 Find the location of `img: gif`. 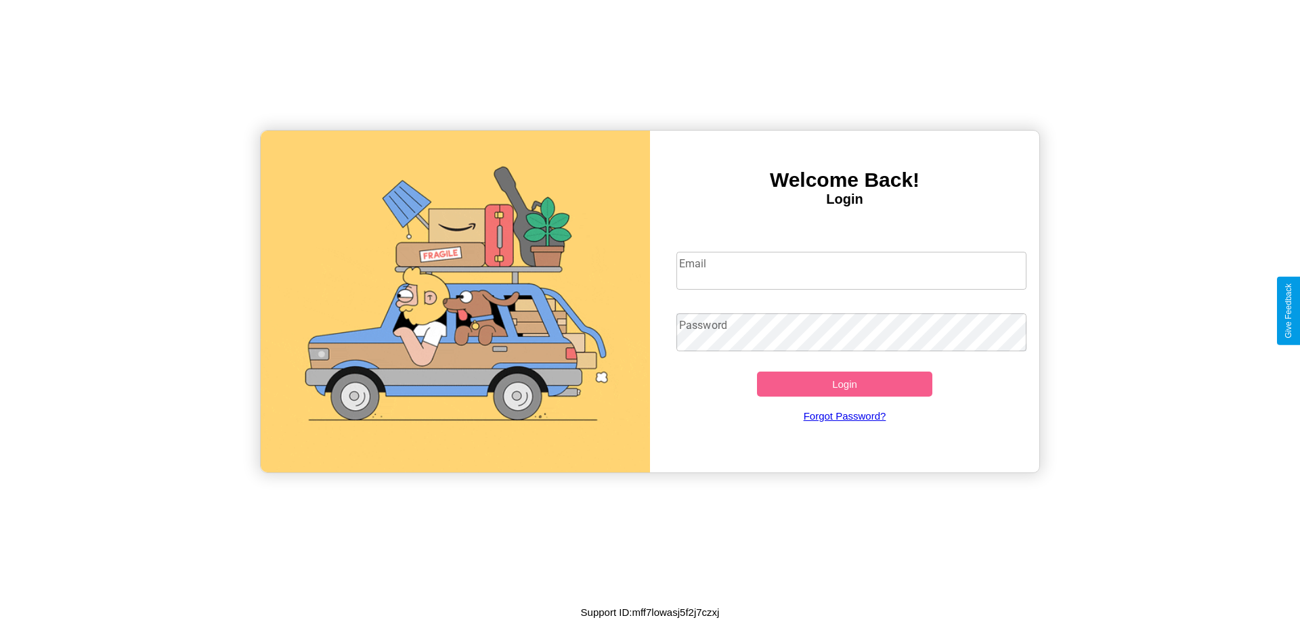

img: gif is located at coordinates (455, 301).